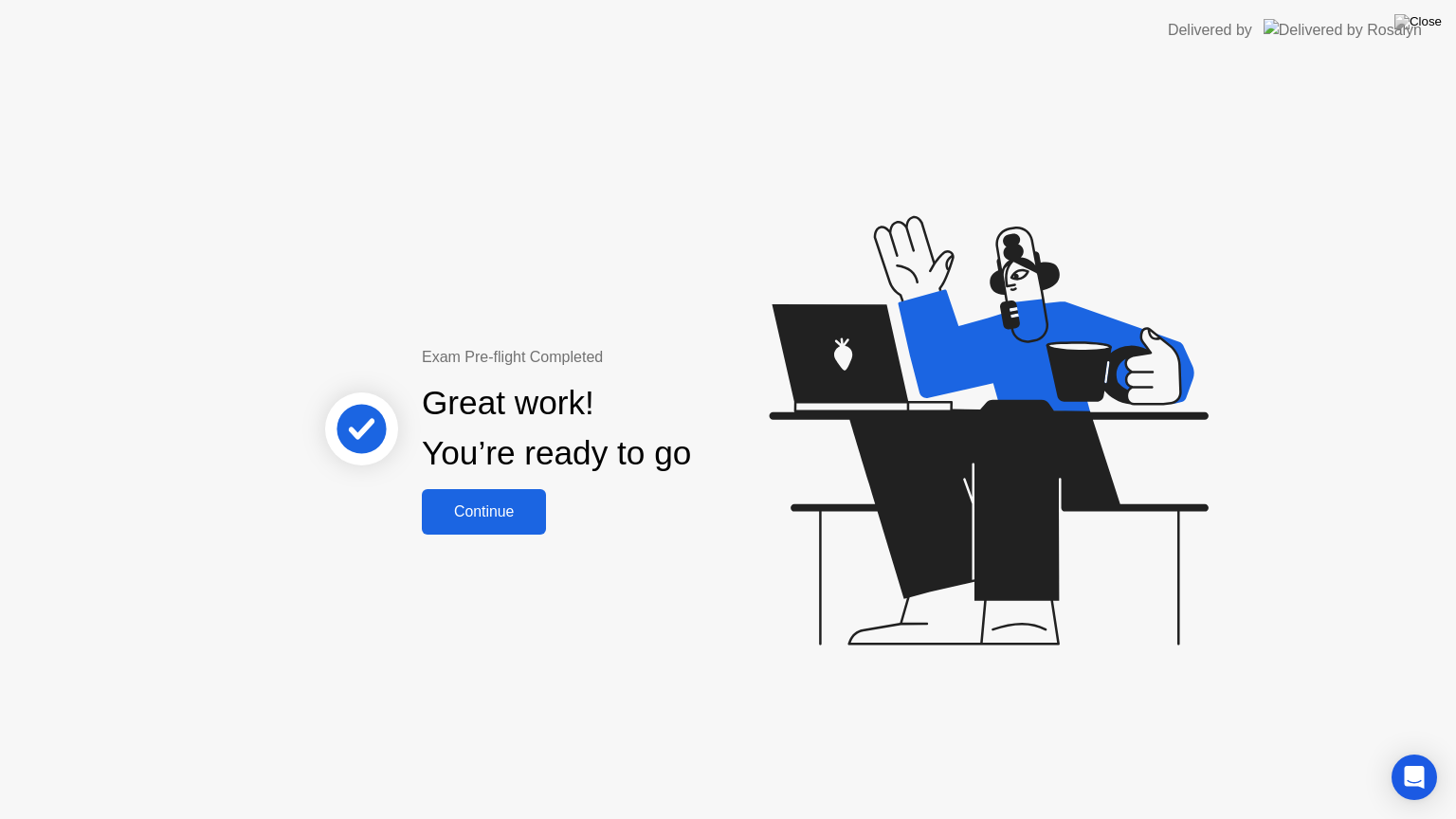 The width and height of the screenshot is (1456, 819). What do you see at coordinates (1414, 778) in the screenshot?
I see `div: Open Intercom Messenger` at bounding box center [1414, 778].